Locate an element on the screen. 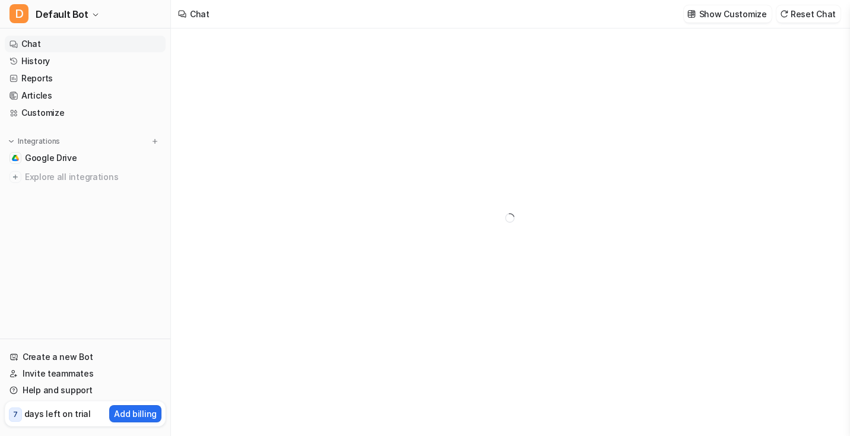 This screenshot has width=850, height=436. img: reset is located at coordinates (784, 14).